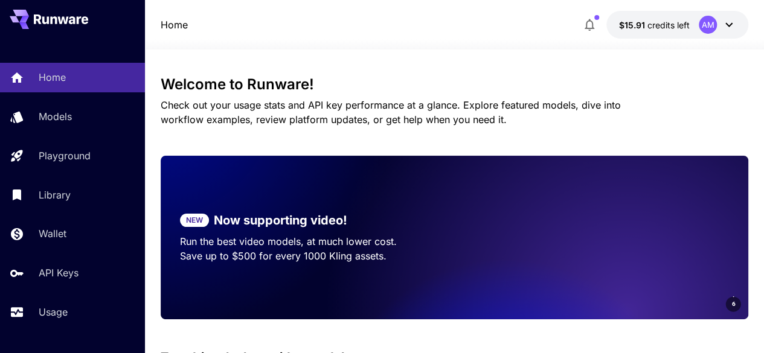  What do you see at coordinates (708, 25) in the screenshot?
I see `div: AM` at bounding box center [708, 25].